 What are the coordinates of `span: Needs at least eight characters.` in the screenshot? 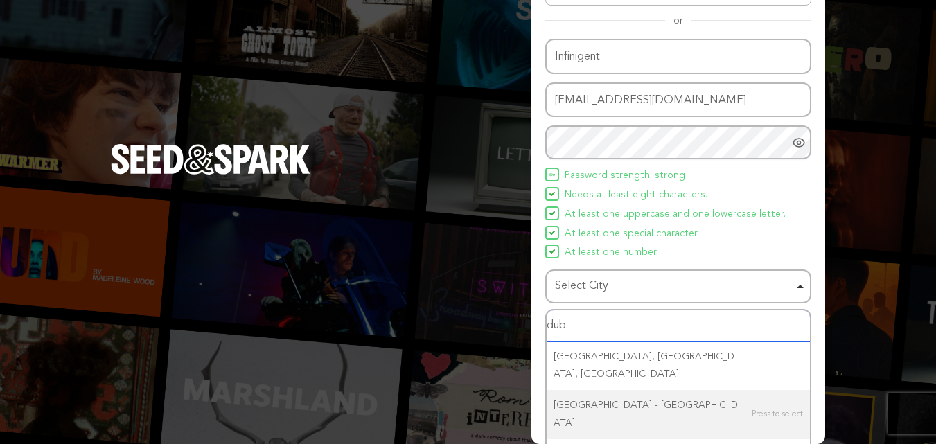 It's located at (636, 195).